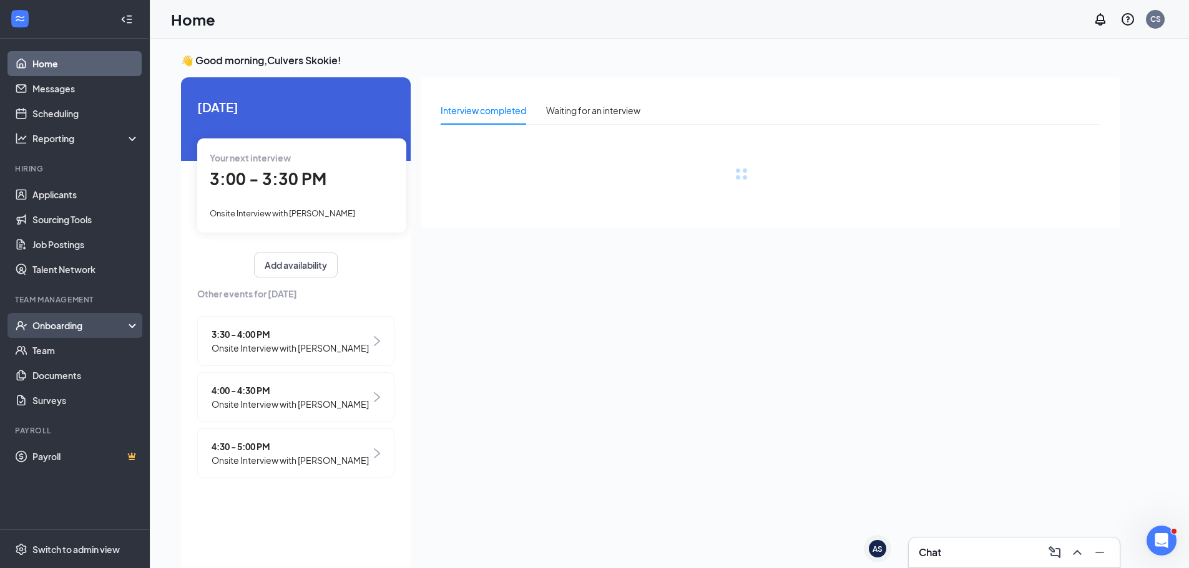 This screenshot has height=568, width=1189. What do you see at coordinates (1155, 19) in the screenshot?
I see `div: CS` at bounding box center [1155, 19].